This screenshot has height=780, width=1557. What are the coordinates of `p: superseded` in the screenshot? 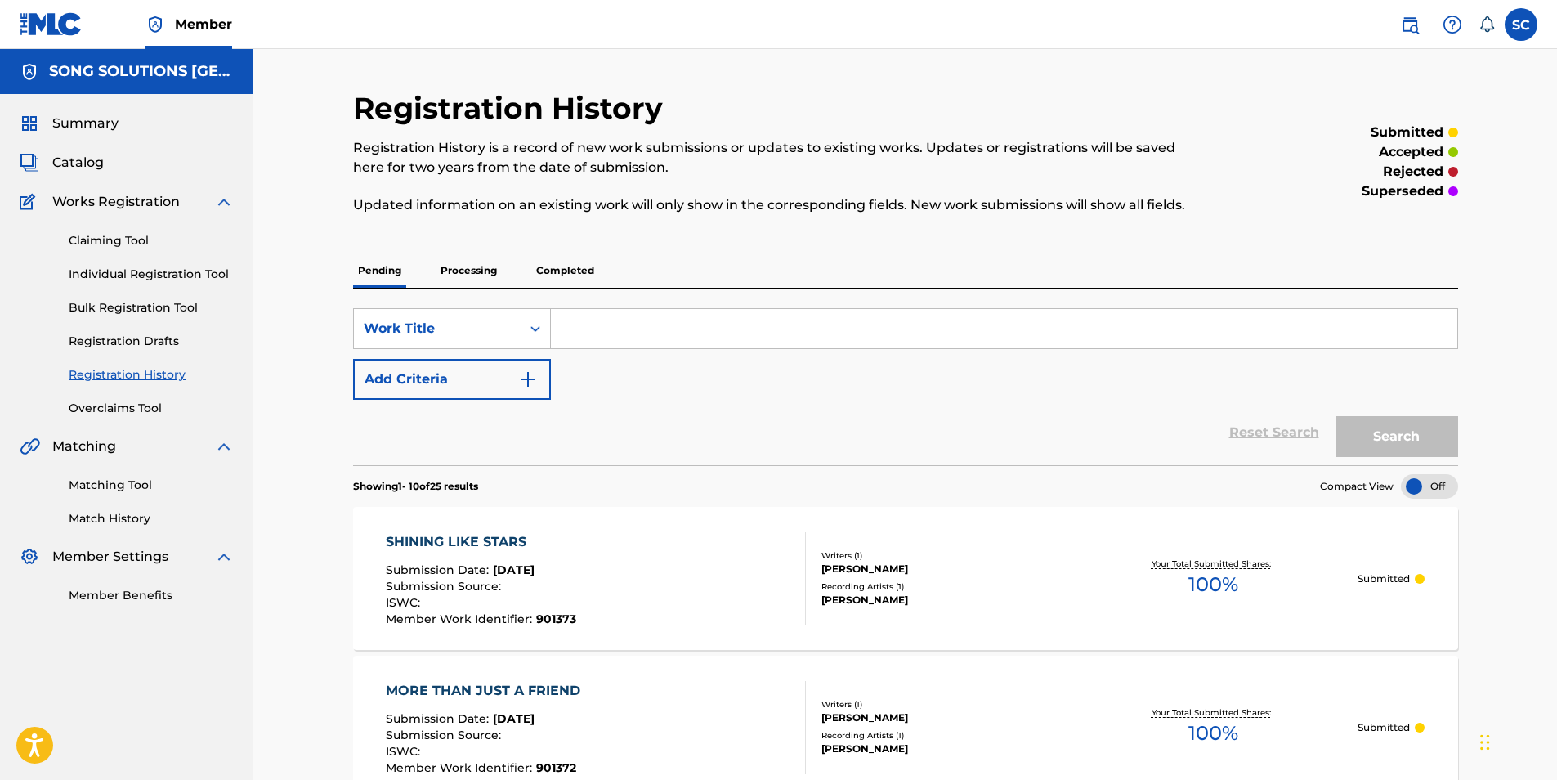 It's located at (1402, 191).